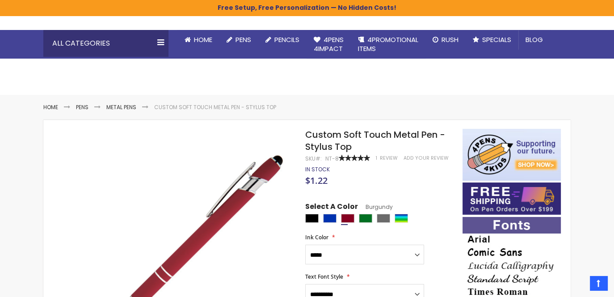 This screenshot has width=614, height=297. I want to click on div: Availability, so click(317, 169).